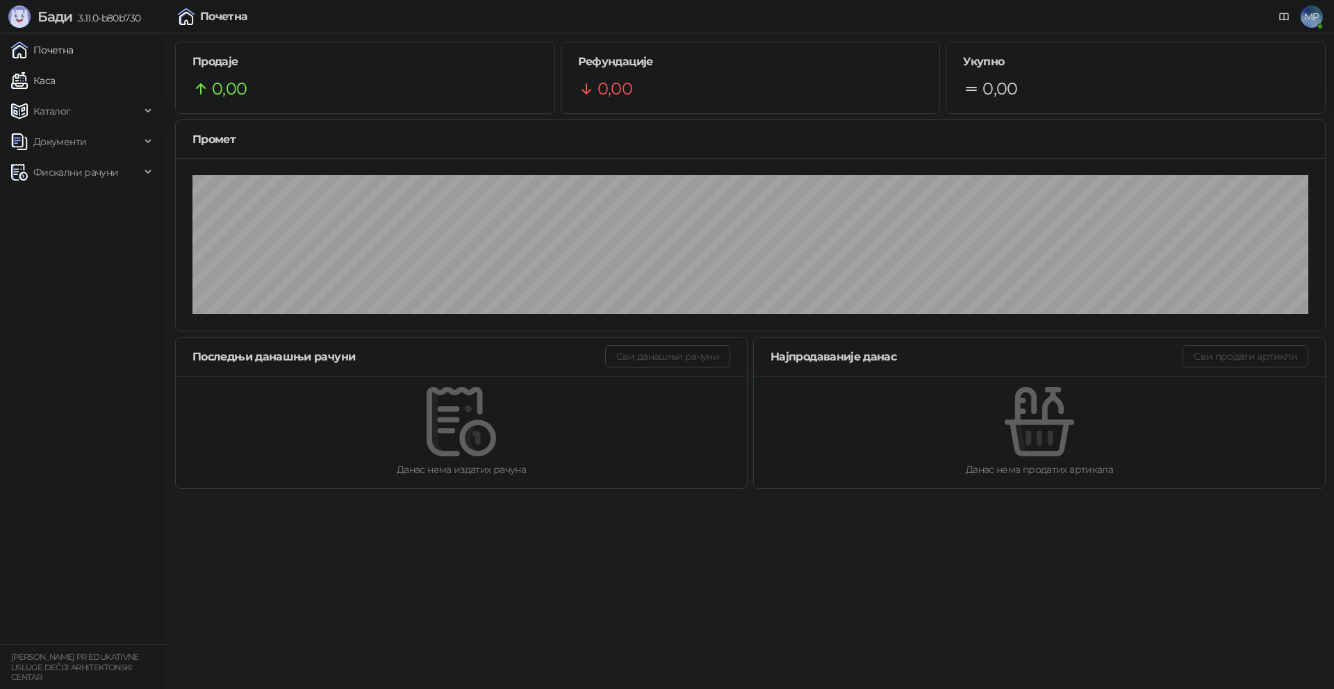 The height and width of the screenshot is (689, 1334). What do you see at coordinates (52, 111) in the screenshot?
I see `span: Каталог` at bounding box center [52, 111].